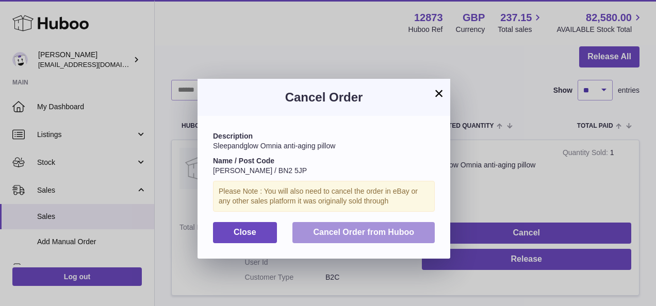 The image size is (656, 306). What do you see at coordinates (324, 98) in the screenshot?
I see `h3: Cancel Order` at bounding box center [324, 98].